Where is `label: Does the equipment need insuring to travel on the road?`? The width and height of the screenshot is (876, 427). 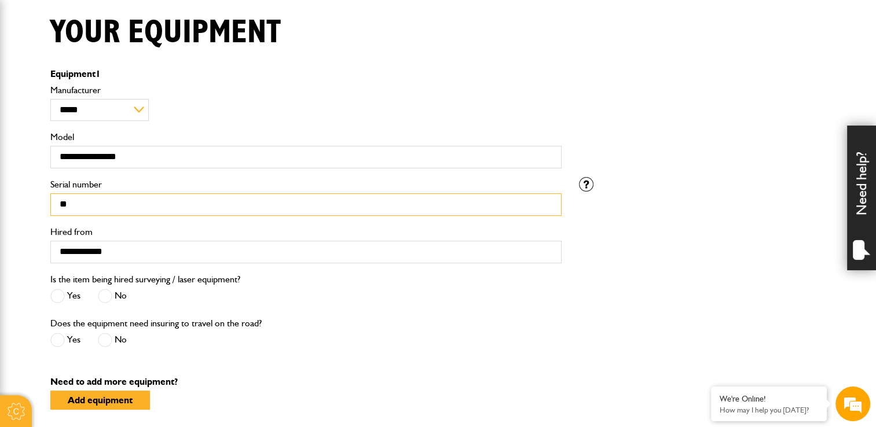 label: Does the equipment need insuring to travel on the road? is located at coordinates (156, 324).